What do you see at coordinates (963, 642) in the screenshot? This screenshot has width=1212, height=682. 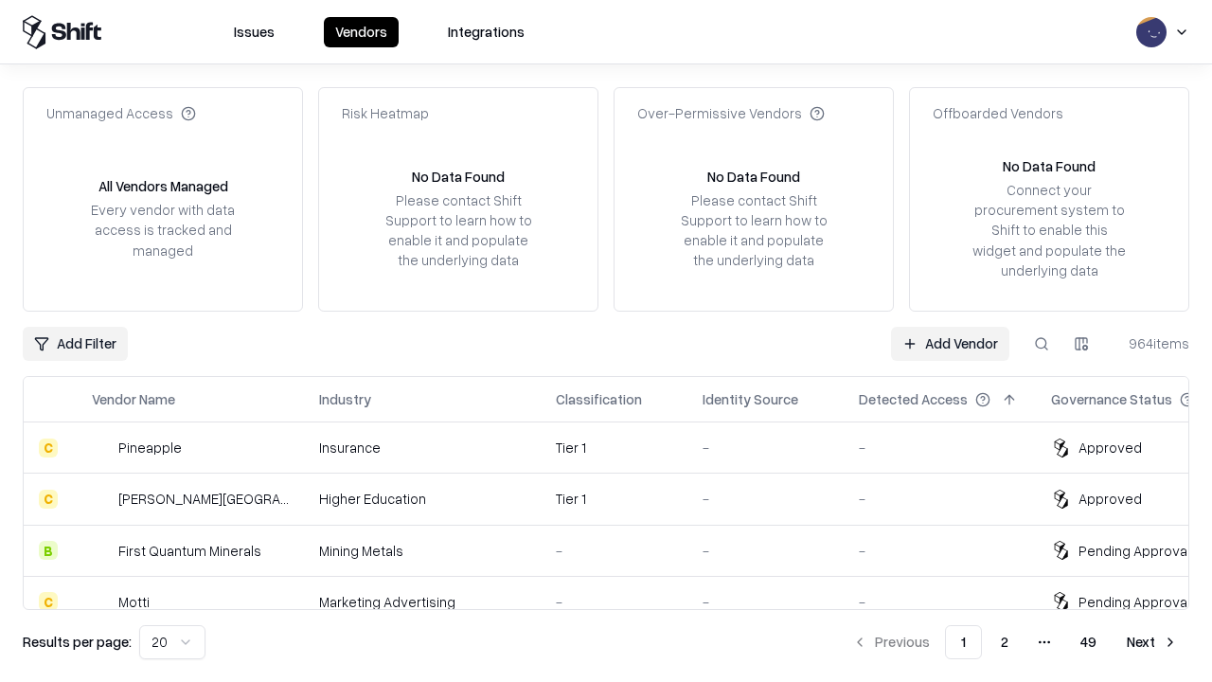 I see `button: 1` at bounding box center [963, 642].